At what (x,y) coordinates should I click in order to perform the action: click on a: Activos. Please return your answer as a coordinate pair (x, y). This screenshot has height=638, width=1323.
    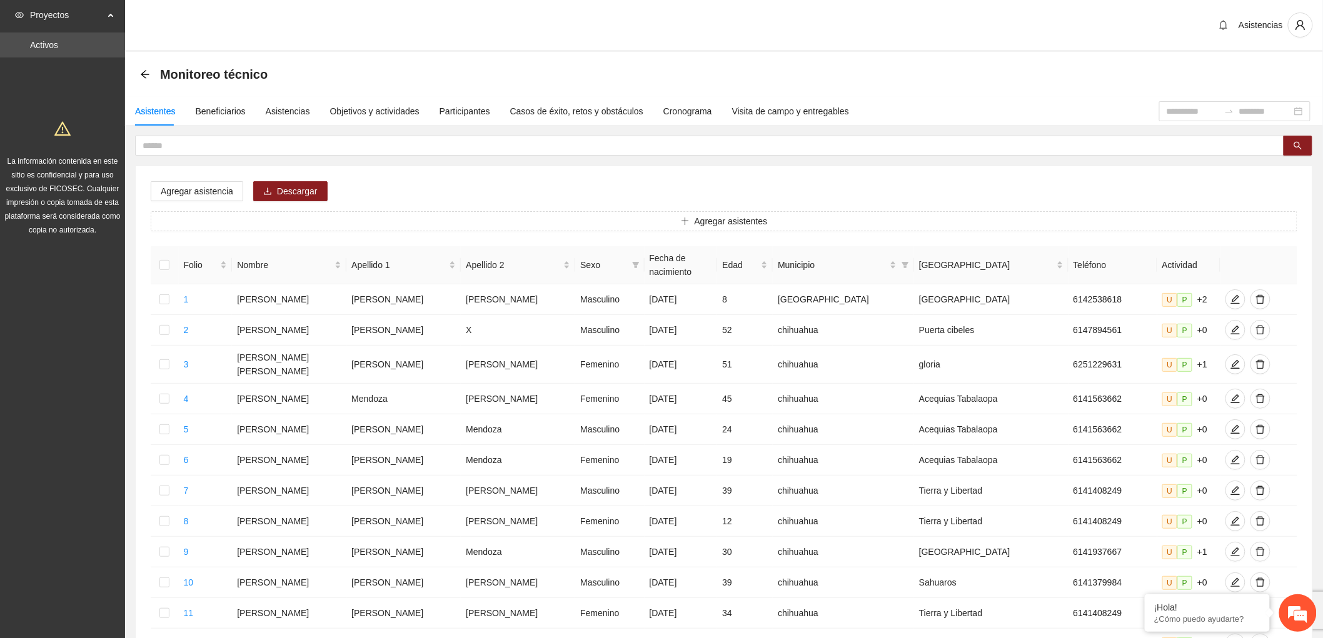
    Looking at the image, I should click on (44, 45).